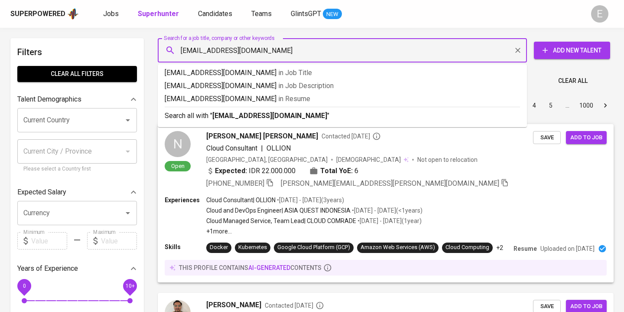  What do you see at coordinates (269, 267) in the screenshot?
I see `span: AI-generated` at bounding box center [269, 267].